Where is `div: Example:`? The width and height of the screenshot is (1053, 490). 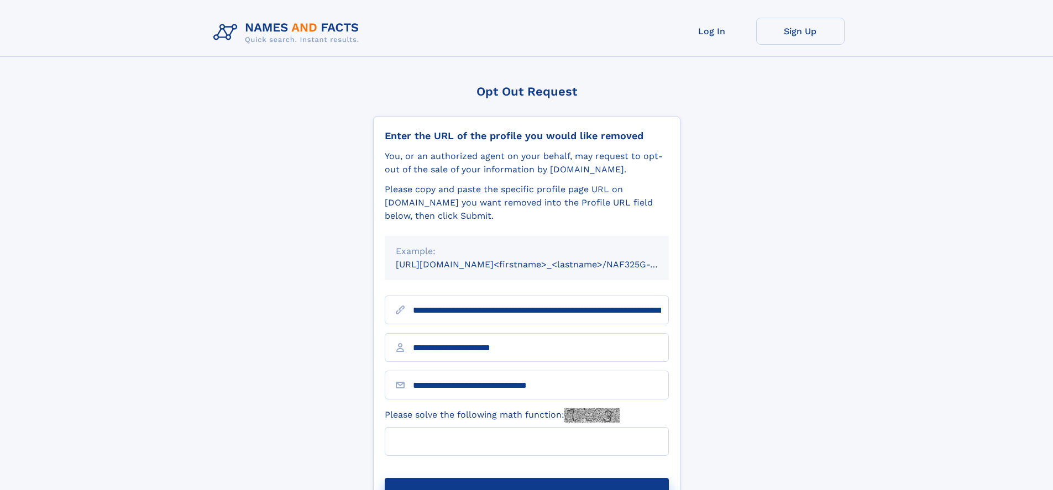
div: Example: is located at coordinates (527, 251).